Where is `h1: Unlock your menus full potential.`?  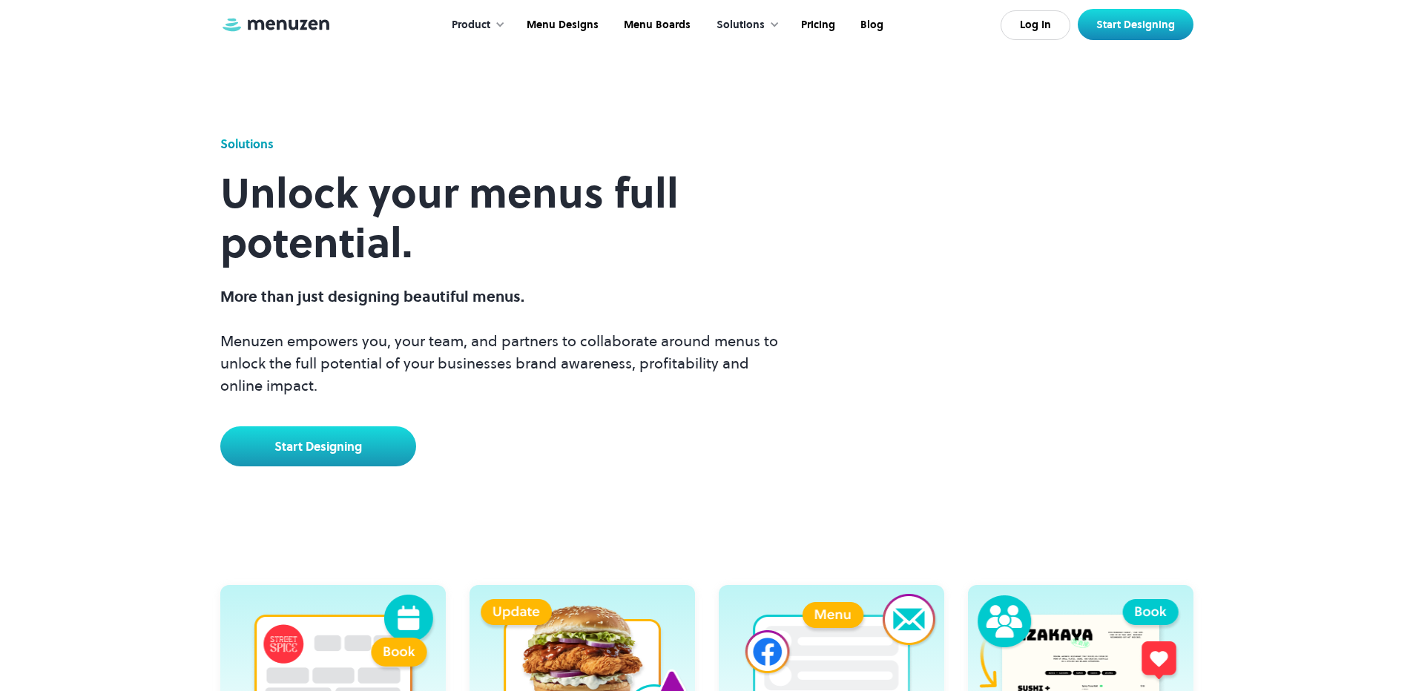
h1: Unlock your menus full potential. is located at coordinates (505, 218).